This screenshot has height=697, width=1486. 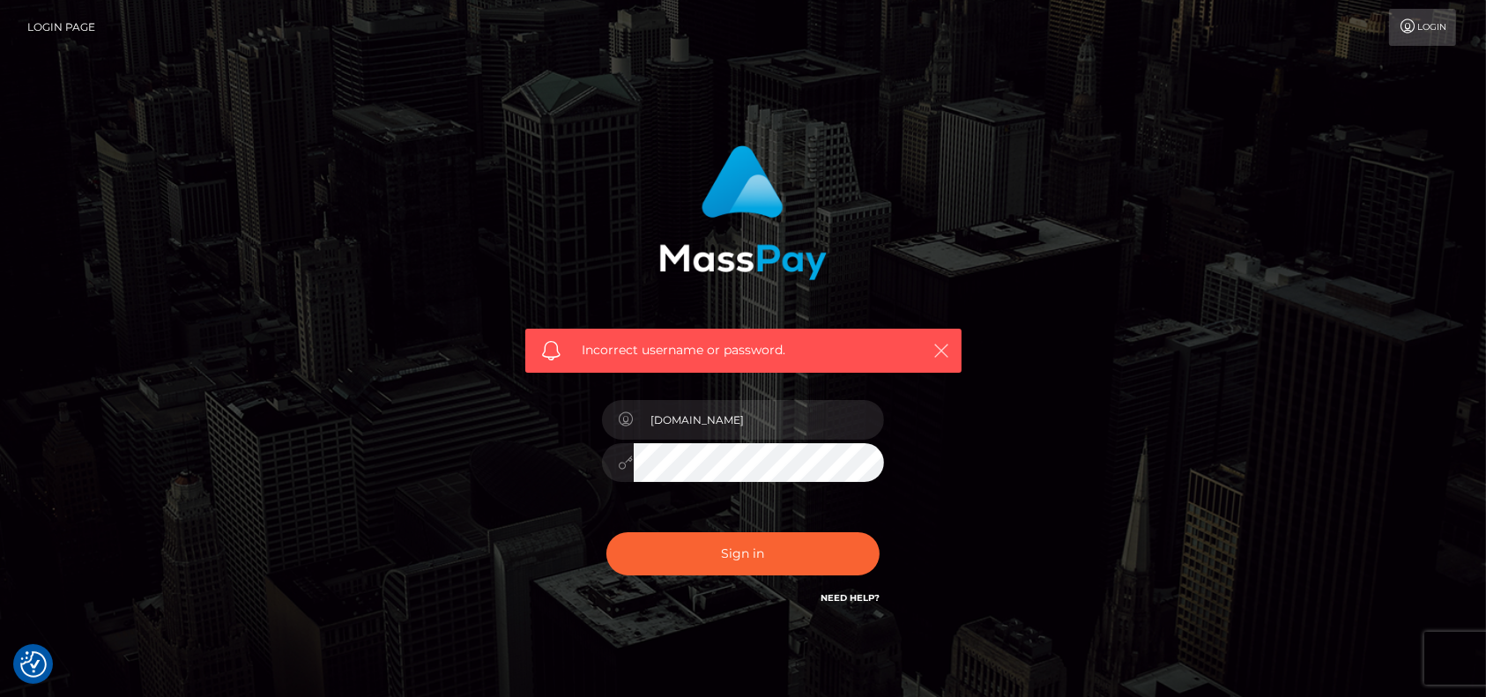 What do you see at coordinates (759, 419) in the screenshot?
I see `input: Username...` at bounding box center [759, 419].